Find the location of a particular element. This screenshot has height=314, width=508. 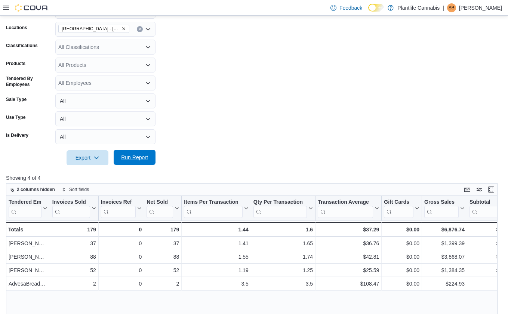

label: Classifications is located at coordinates (22, 46).